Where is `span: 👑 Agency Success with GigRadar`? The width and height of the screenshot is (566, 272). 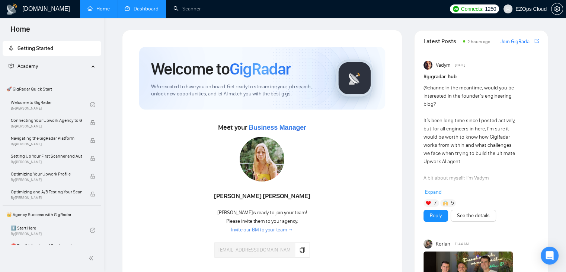
span: 👑 Agency Success with GigRadar is located at coordinates (52, 214).